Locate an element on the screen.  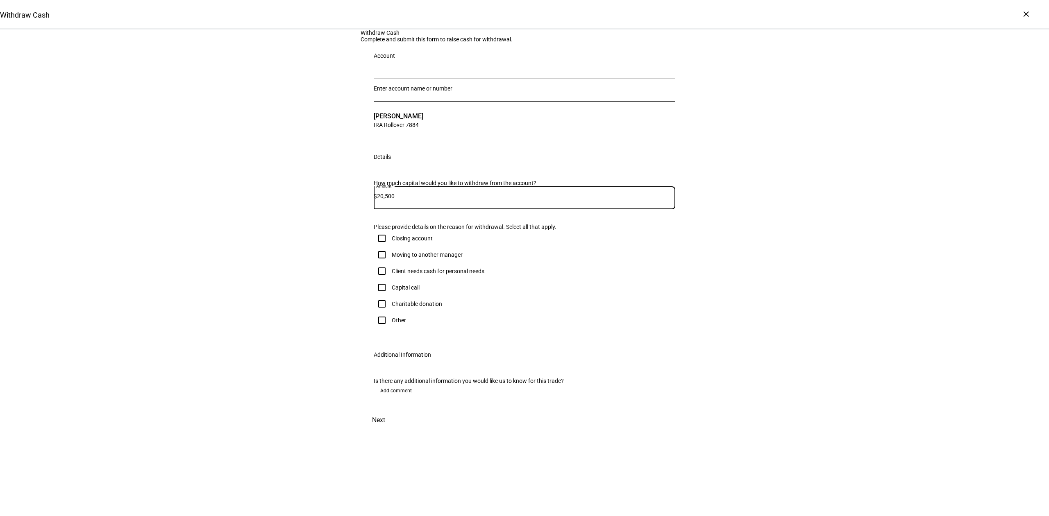
button: Add comment is located at coordinates (396, 391).